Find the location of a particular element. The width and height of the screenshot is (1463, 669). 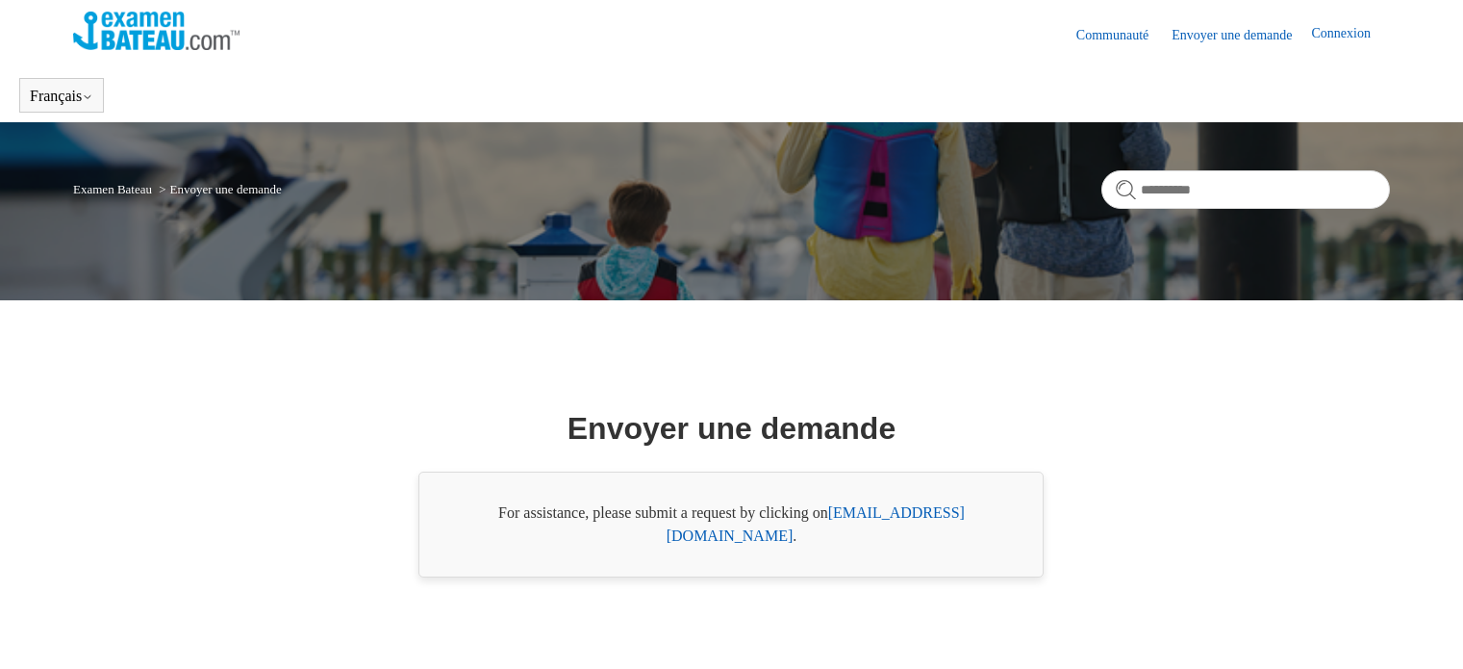

div: Live chat is located at coordinates (1424, 629).